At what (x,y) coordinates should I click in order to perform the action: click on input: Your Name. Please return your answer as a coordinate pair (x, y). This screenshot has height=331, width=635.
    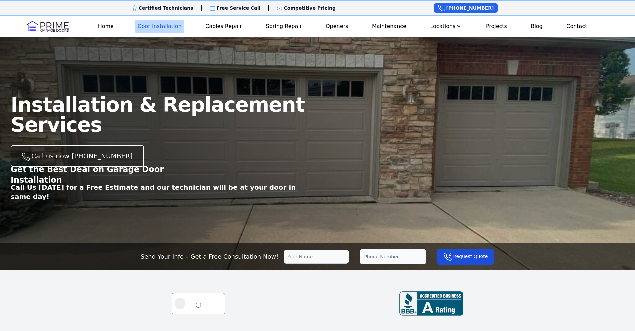
    Looking at the image, I should click on (316, 257).